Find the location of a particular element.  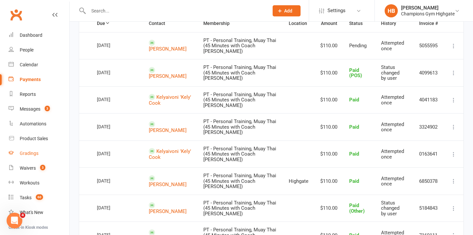

div: Product Sales is located at coordinates (34, 138).